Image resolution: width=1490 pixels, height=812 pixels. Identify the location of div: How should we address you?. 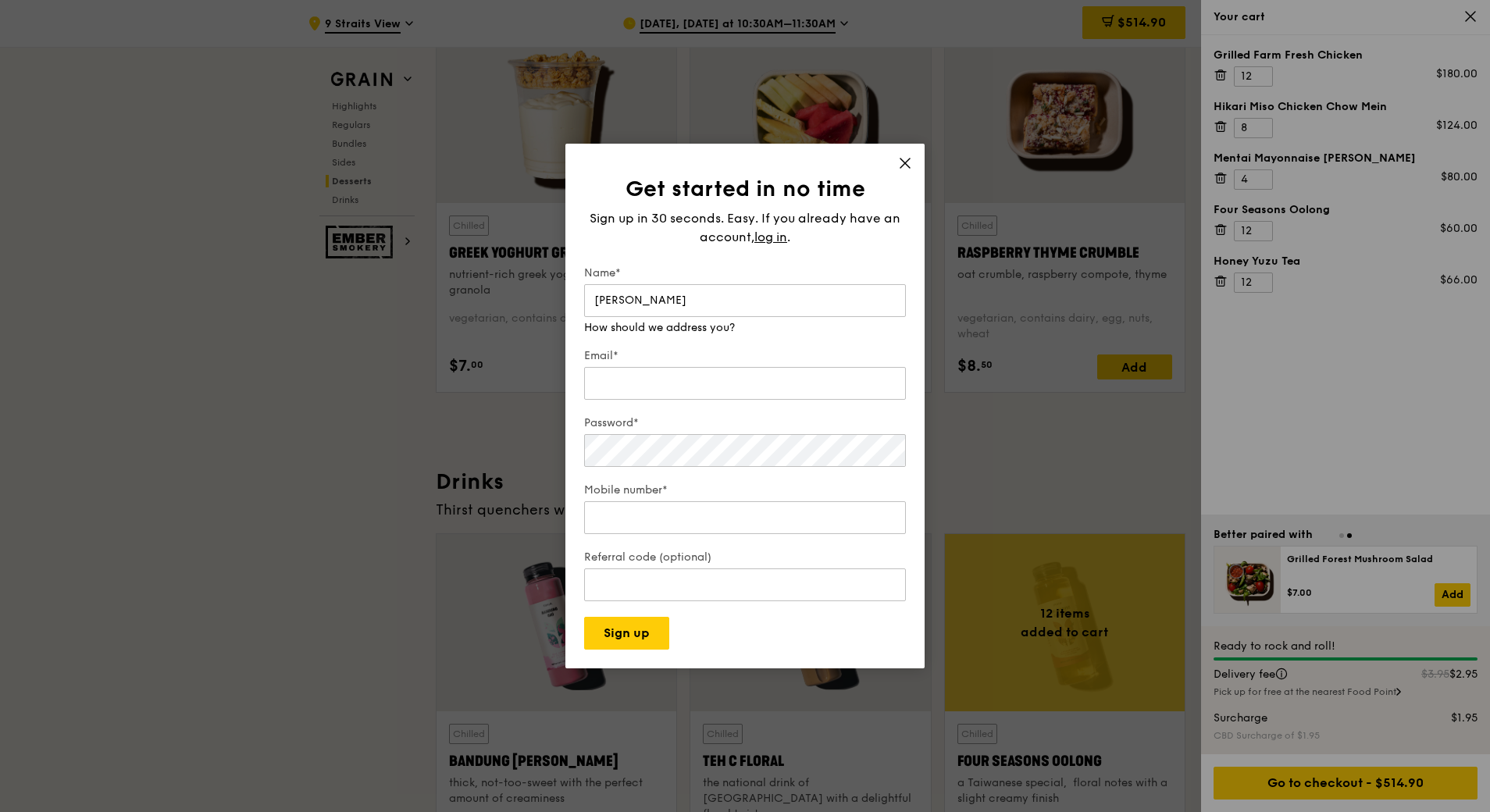
(745, 328).